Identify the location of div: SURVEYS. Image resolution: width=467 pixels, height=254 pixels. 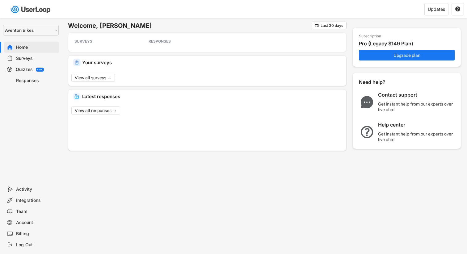
(102, 41).